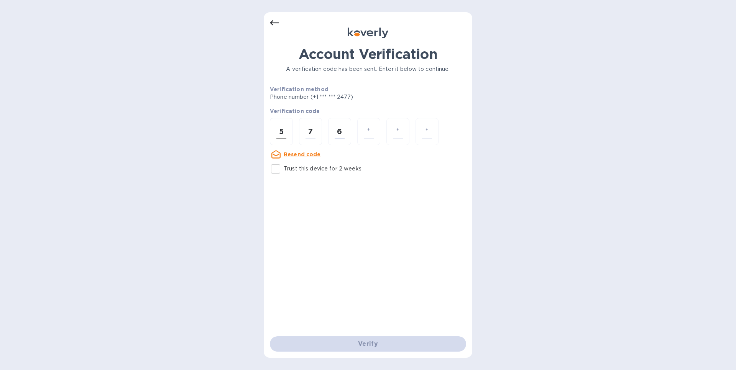  I want to click on u: Resend code, so click(302, 154).